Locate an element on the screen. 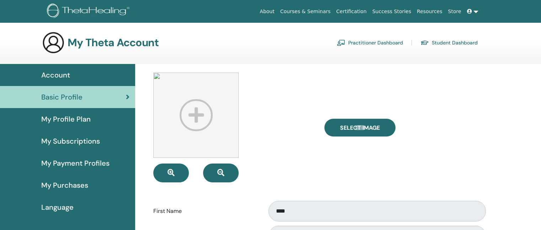 The width and height of the screenshot is (541, 230). label: First Name is located at coordinates (205, 211).